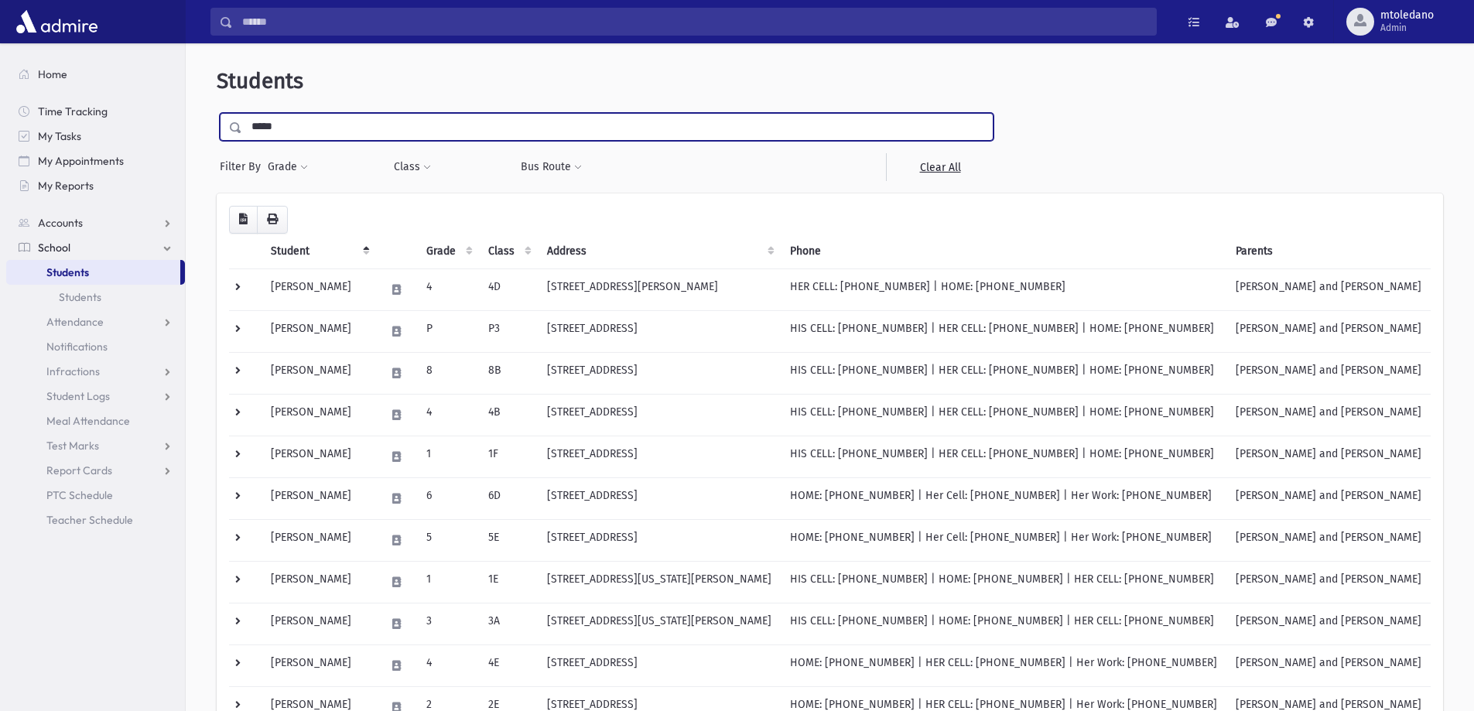 The width and height of the screenshot is (1474, 711). What do you see at coordinates (448, 251) in the screenshot?
I see `th: Grade: activate to sort column ascending` at bounding box center [448, 251].